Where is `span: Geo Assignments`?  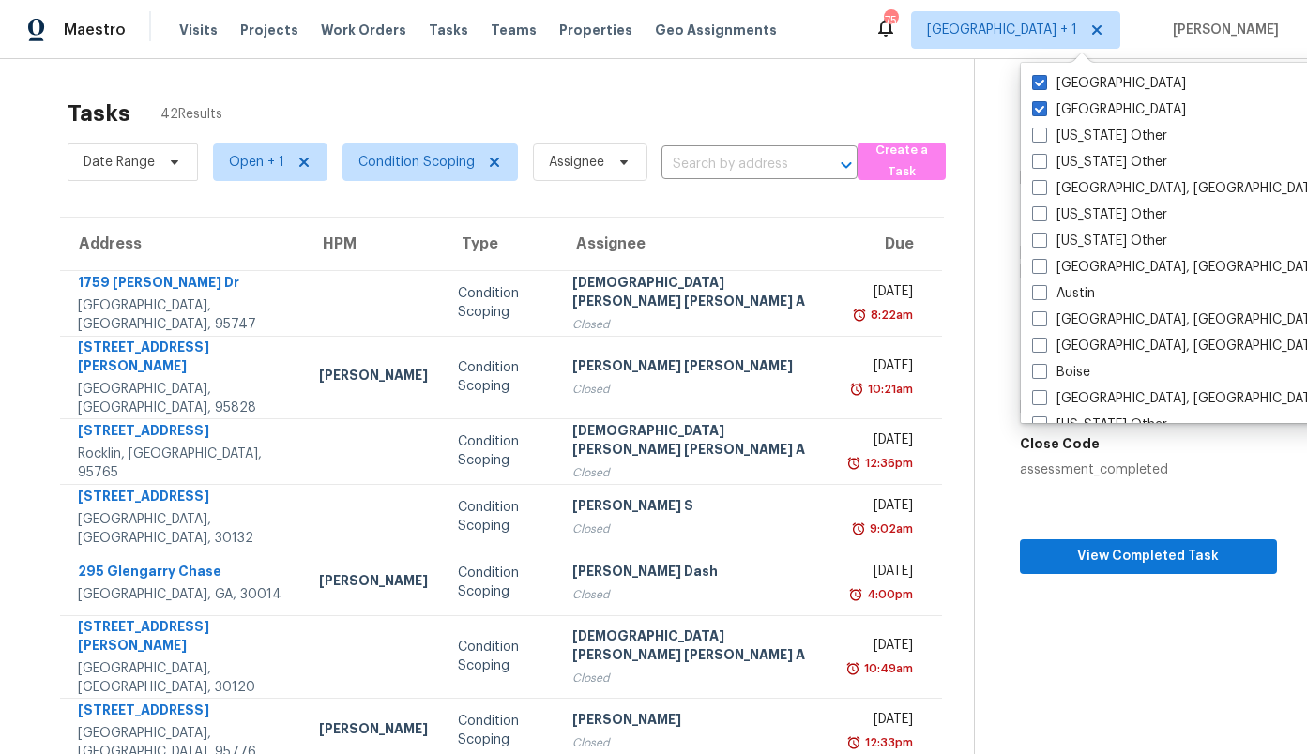 span: Geo Assignments is located at coordinates (716, 30).